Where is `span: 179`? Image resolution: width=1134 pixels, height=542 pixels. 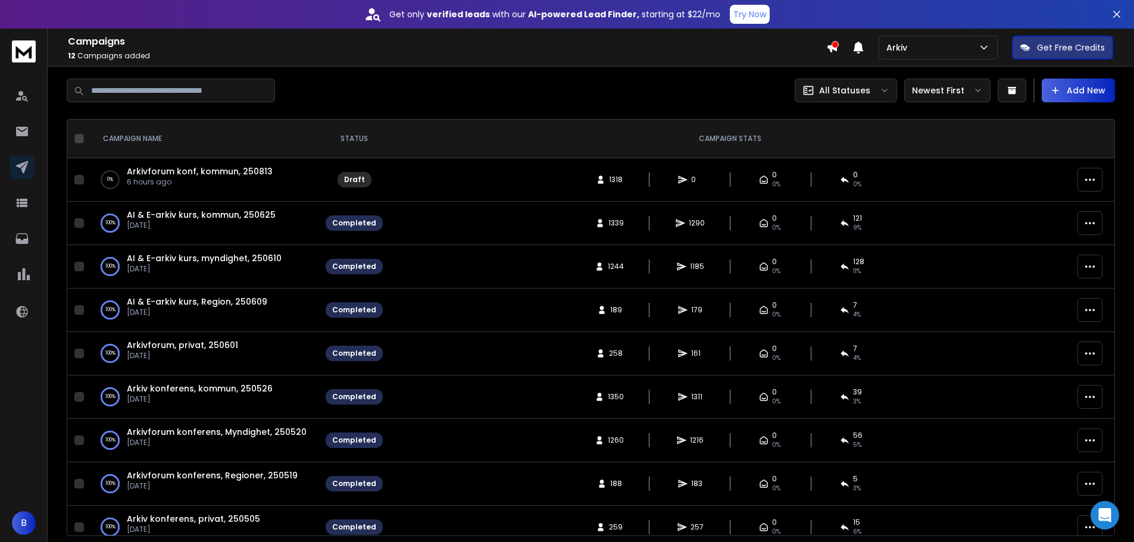 span: 179 is located at coordinates (697, 310).